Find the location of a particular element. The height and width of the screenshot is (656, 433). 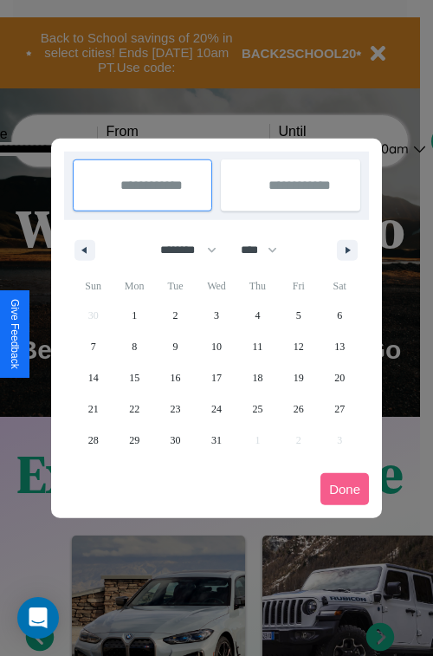

span: 6 is located at coordinates (340, 315).